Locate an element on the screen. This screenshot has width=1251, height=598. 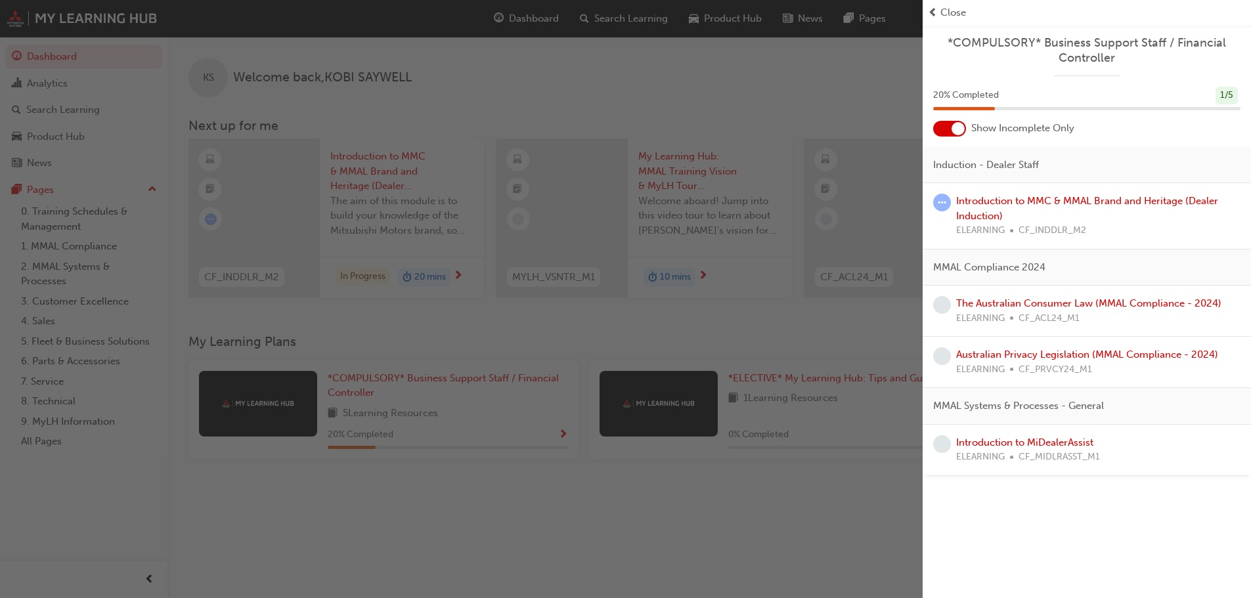
span: MMAL Compliance 2024 is located at coordinates (989, 267).